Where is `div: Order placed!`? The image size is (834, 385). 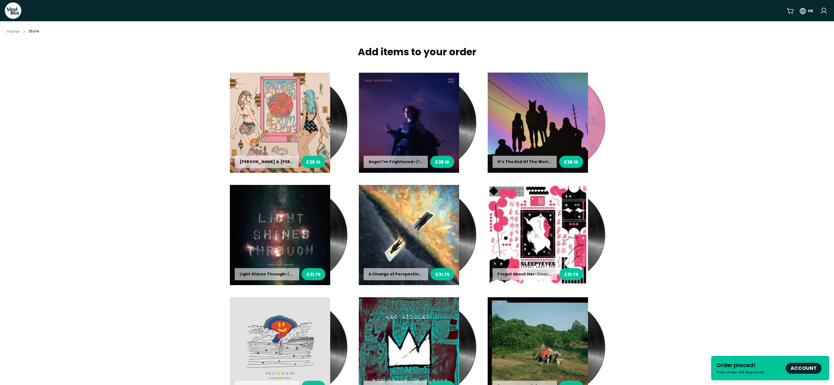 div: Order placed! is located at coordinates (740, 365).